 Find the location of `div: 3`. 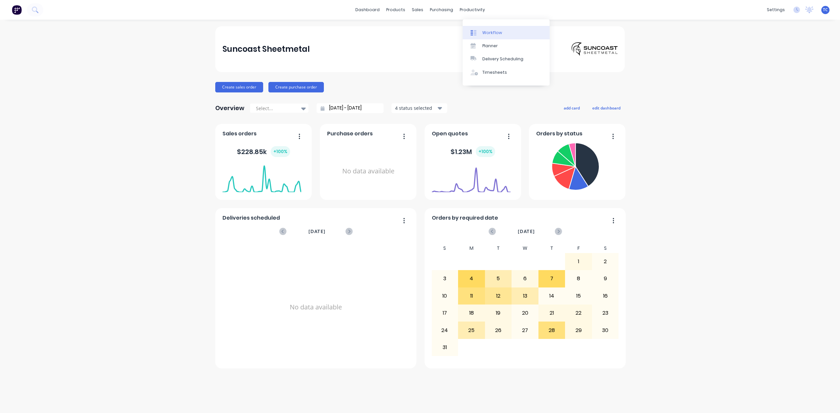

div: 3 is located at coordinates (445, 279).